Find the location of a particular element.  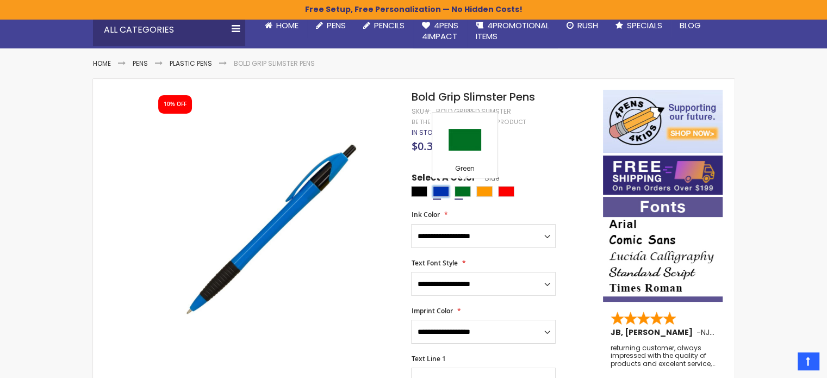

div: All Categories is located at coordinates (169, 30).